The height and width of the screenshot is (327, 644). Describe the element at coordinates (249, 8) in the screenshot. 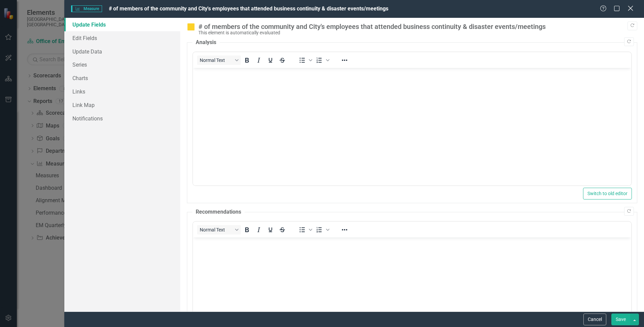

I see `span: # of members of the community and City's employees that attended business continuity & disaster e...` at that location.